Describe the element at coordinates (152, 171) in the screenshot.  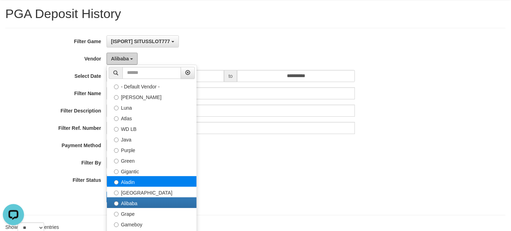
I see `label: Gigantic` at that location.